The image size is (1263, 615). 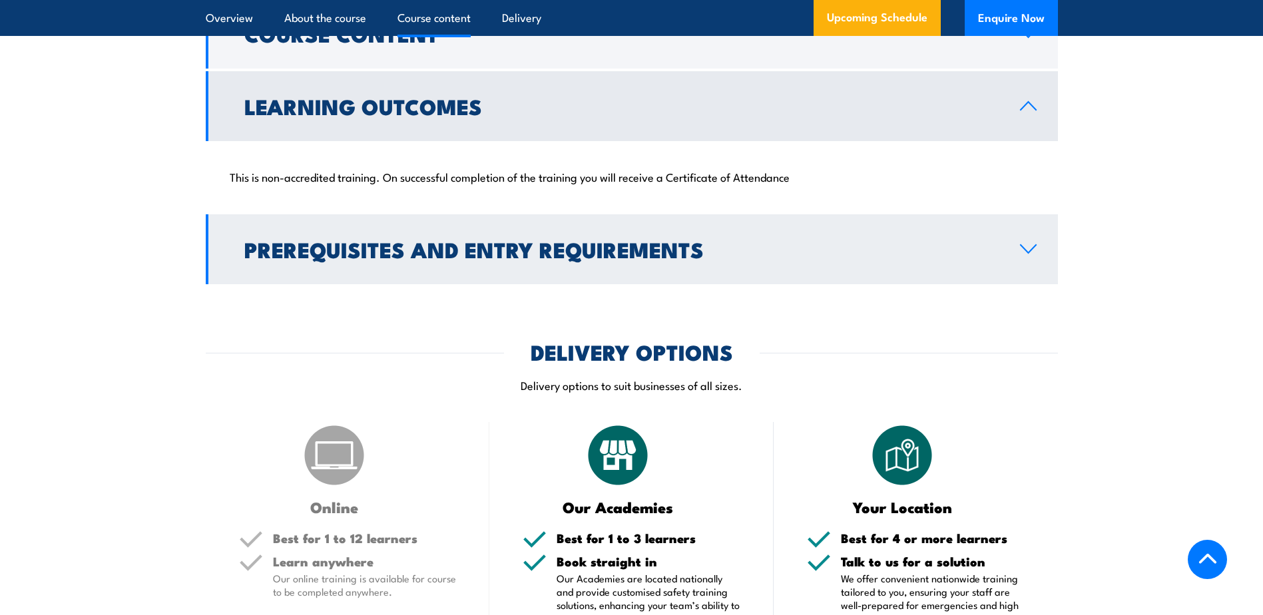 I want to click on h3: Your Location, so click(x=902, y=507).